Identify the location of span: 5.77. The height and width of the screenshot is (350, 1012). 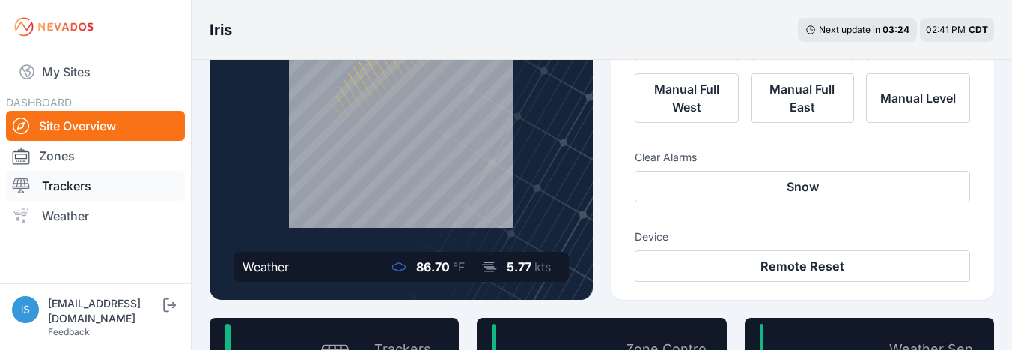
(519, 267).